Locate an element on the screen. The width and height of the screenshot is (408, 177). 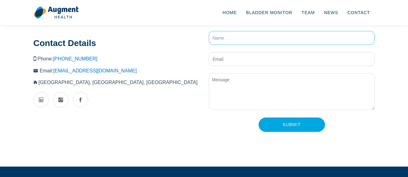
span: Phone: is located at coordinates (67, 59).